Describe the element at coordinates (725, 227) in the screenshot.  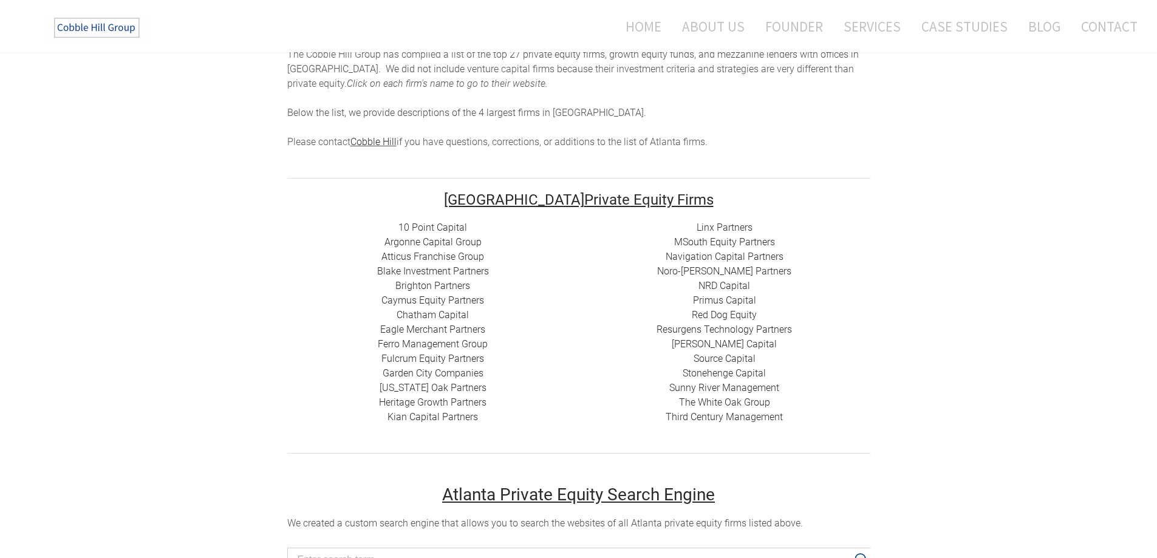
I see `a: Linx Partners` at that location.